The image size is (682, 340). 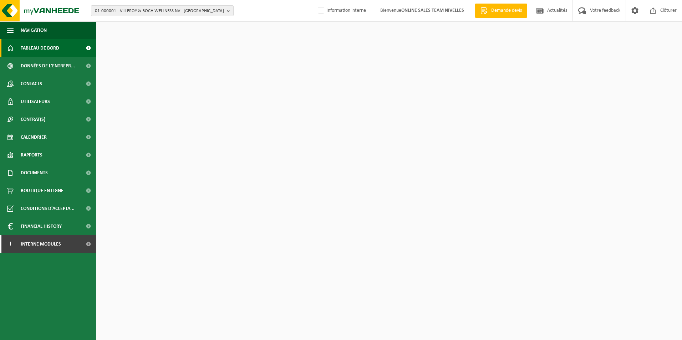 What do you see at coordinates (34, 137) in the screenshot?
I see `span: Calendrier` at bounding box center [34, 137].